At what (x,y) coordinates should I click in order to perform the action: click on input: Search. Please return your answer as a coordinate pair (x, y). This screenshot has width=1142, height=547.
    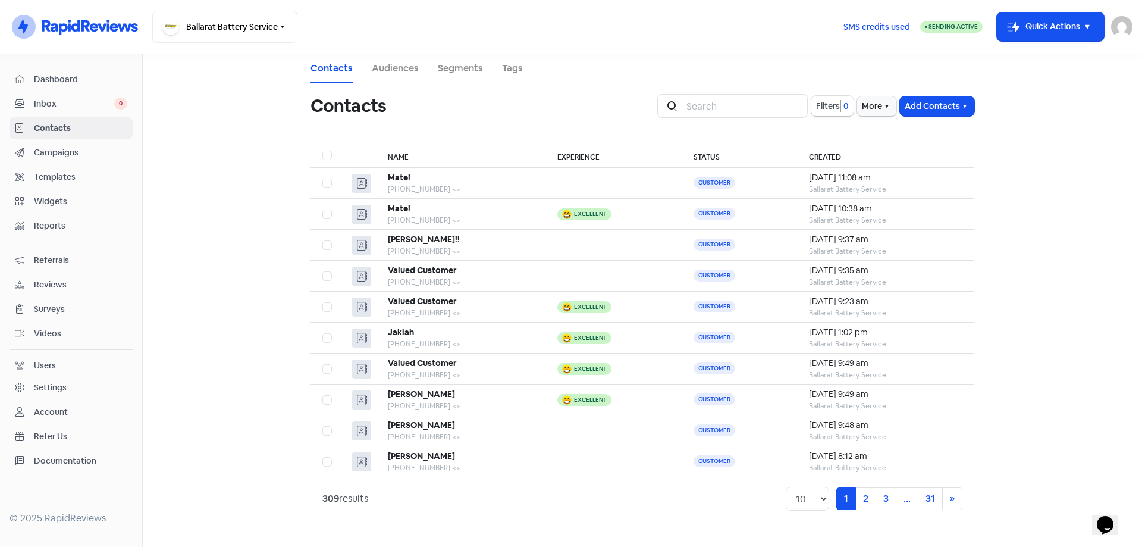
    Looking at the image, I should click on (744, 106).